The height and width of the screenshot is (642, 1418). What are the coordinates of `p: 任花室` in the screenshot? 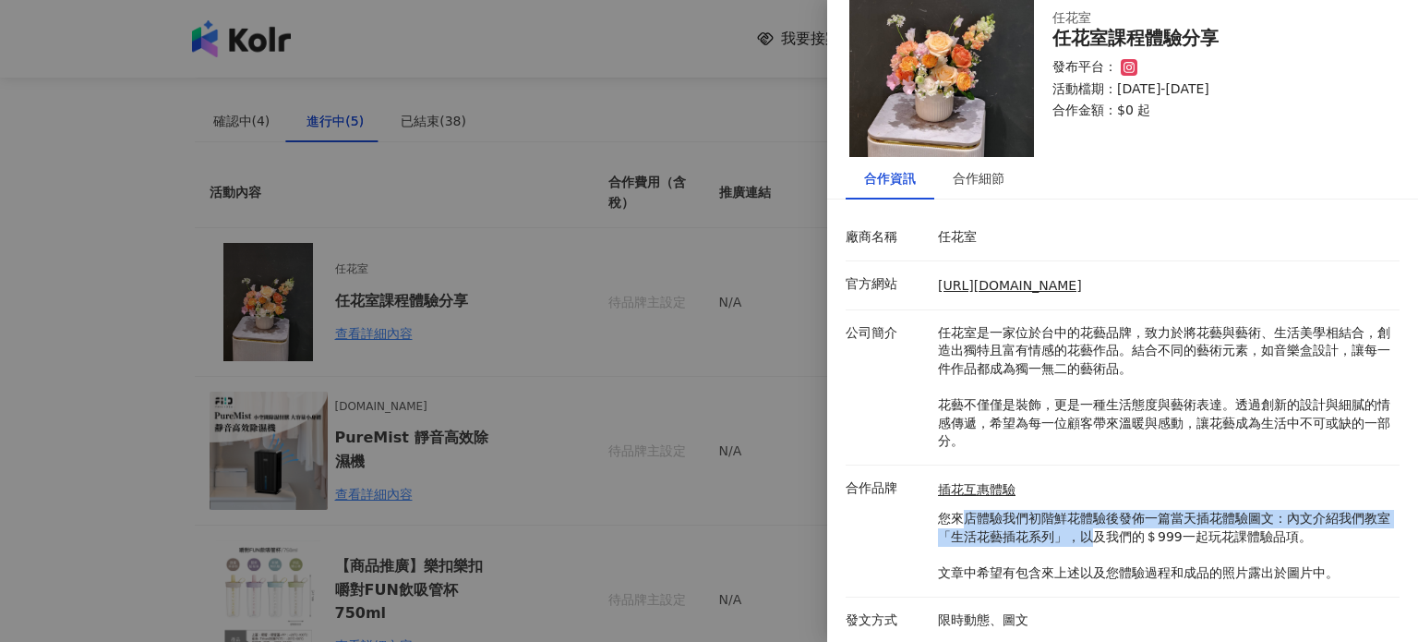 It's located at (1164, 237).